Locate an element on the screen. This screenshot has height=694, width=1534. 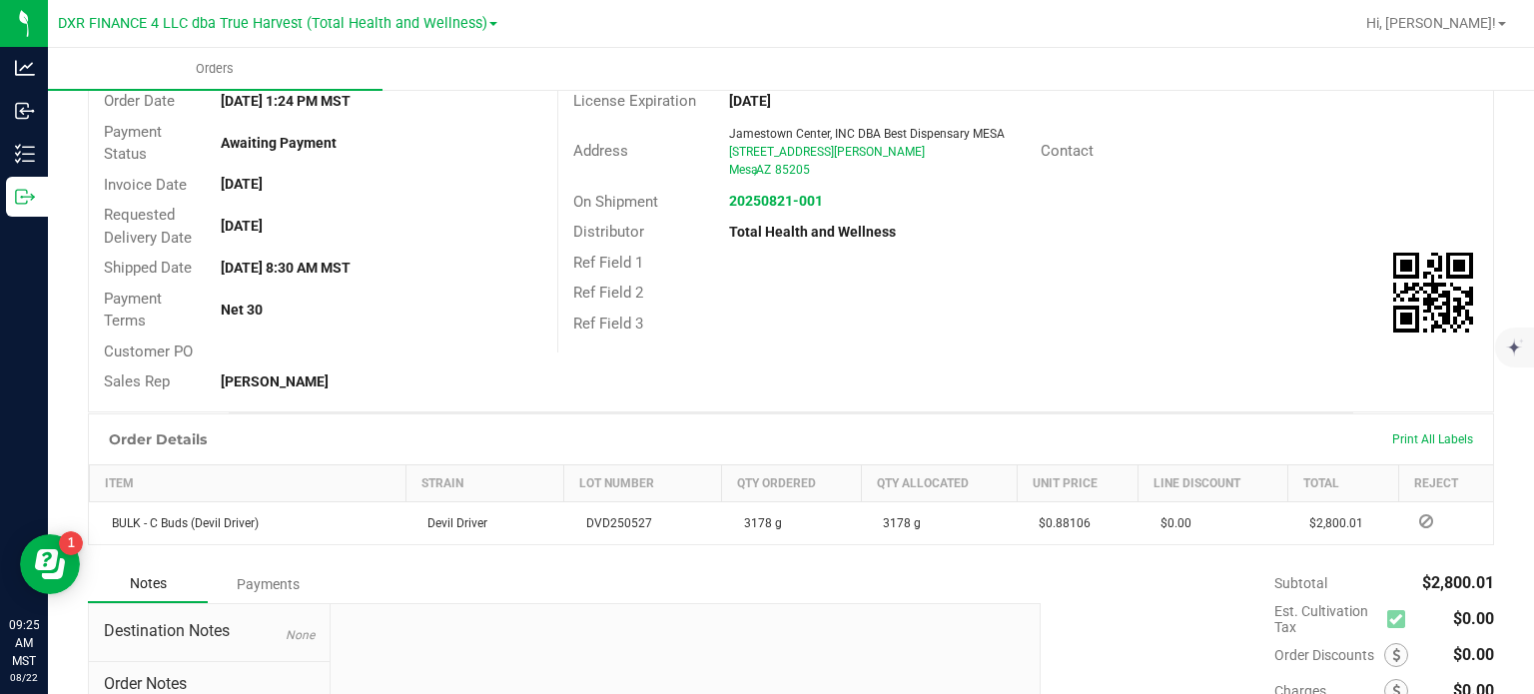
span: Payment Terms is located at coordinates (133, 310).